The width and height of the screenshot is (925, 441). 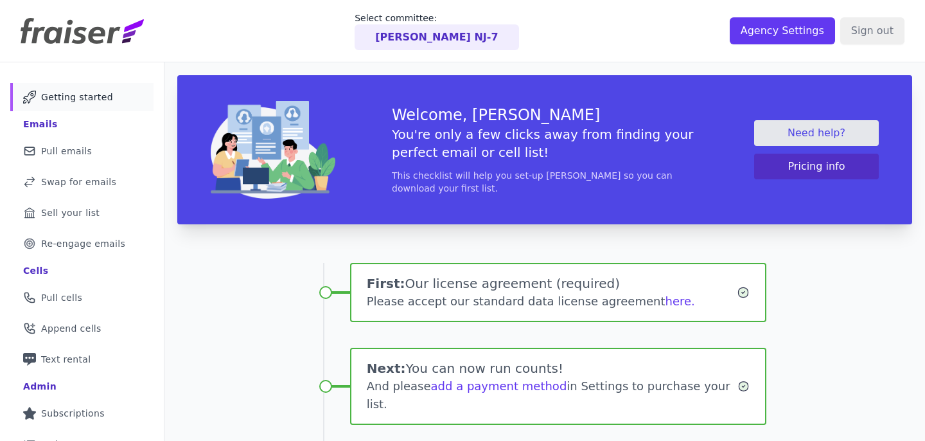 What do you see at coordinates (70, 213) in the screenshot?
I see `span: Sell your list` at bounding box center [70, 213].